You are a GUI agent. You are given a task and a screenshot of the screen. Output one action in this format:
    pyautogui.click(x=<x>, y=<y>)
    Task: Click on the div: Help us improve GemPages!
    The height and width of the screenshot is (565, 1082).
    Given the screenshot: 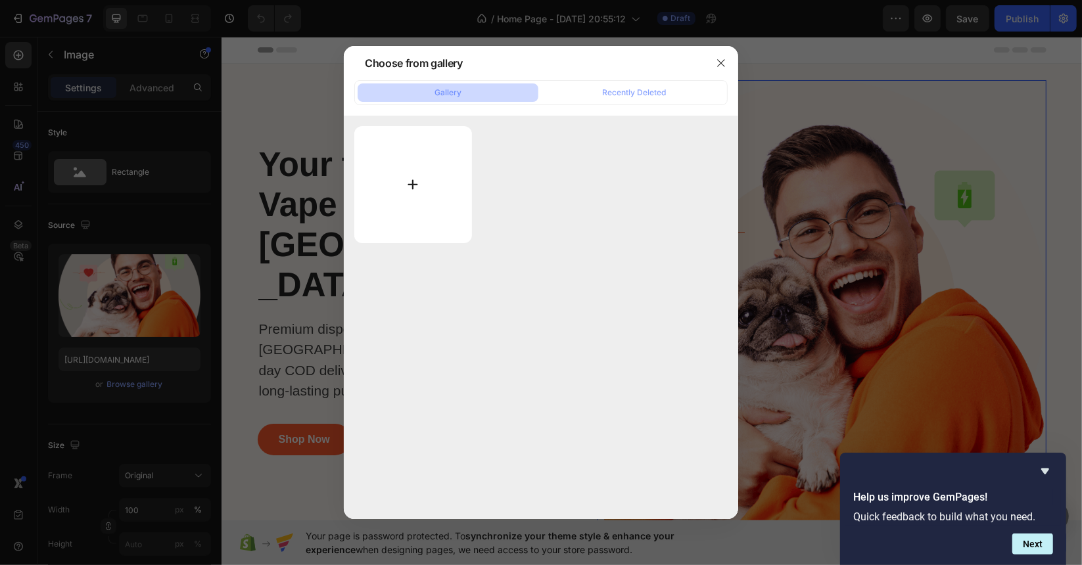 What is the action you would take?
    pyautogui.click(x=953, y=509)
    